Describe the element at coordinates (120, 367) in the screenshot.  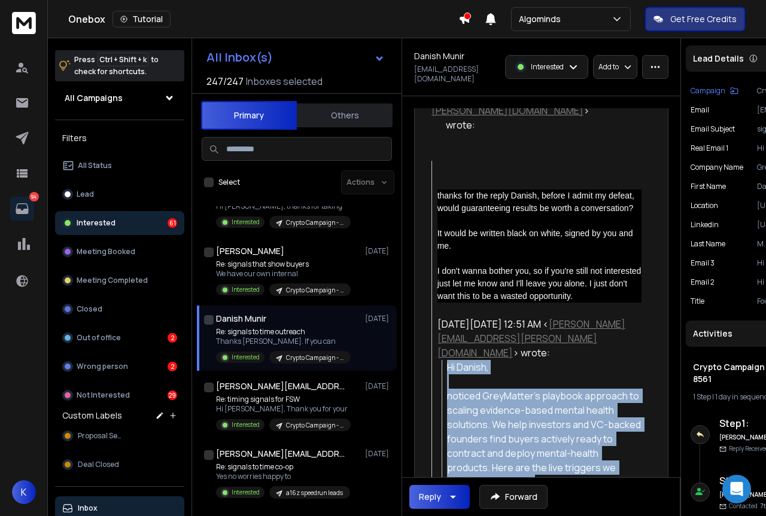
I see `button: Wrong person2` at that location.